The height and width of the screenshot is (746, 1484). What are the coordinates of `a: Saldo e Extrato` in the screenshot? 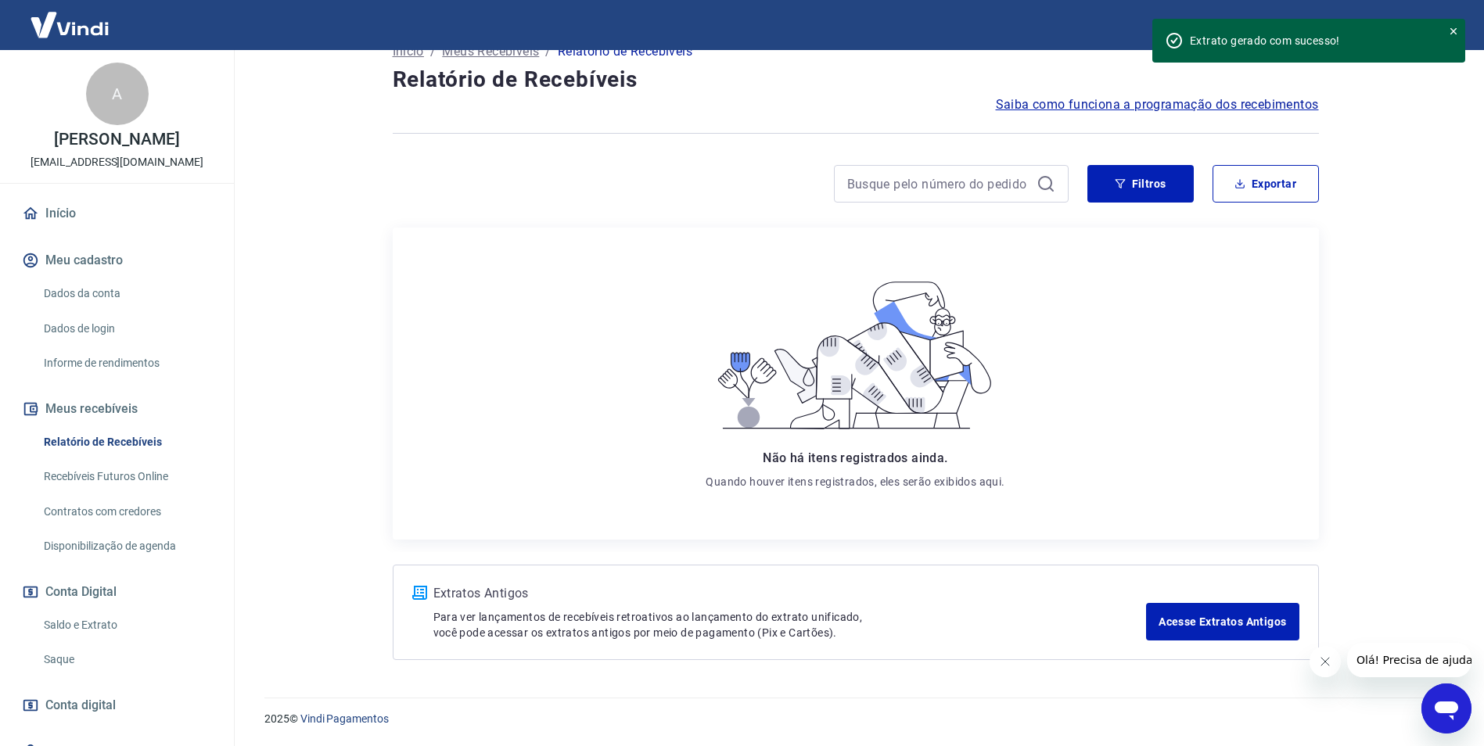 It's located at (126, 625).